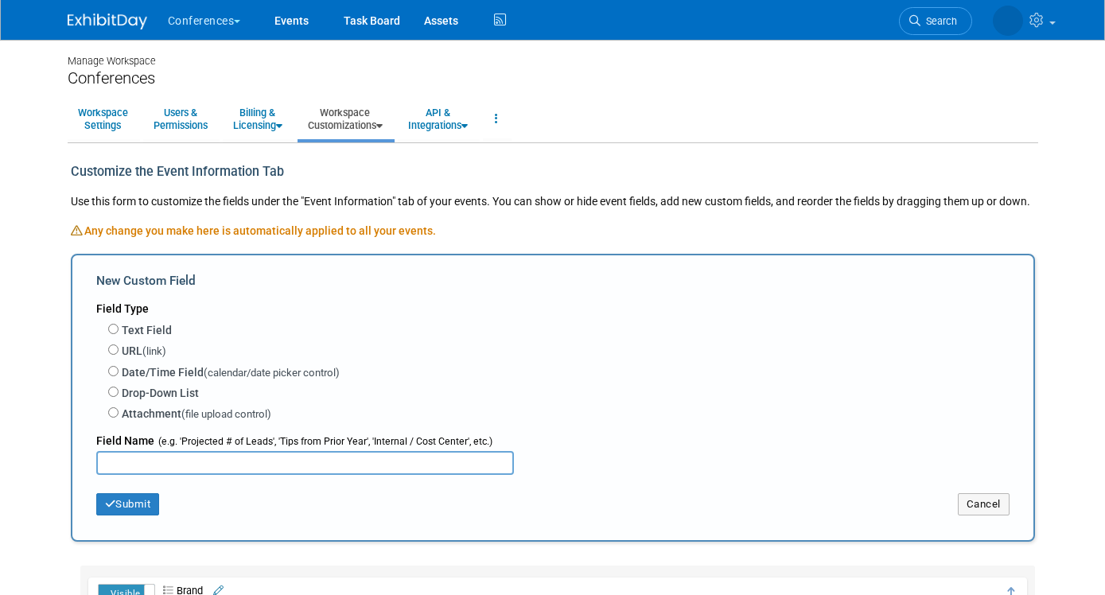 Image resolution: width=1105 pixels, height=595 pixels. Describe the element at coordinates (154, 351) in the screenshot. I see `span: (link)` at that location.